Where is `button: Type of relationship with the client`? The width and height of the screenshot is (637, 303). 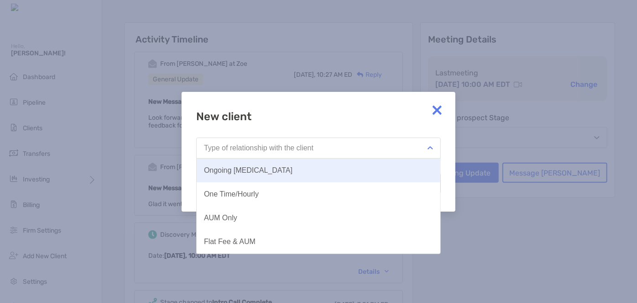 button: Type of relationship with the client is located at coordinates (319, 148).